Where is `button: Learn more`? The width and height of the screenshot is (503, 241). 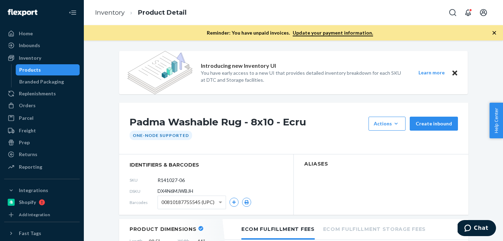
button: Learn more is located at coordinates (431, 73).